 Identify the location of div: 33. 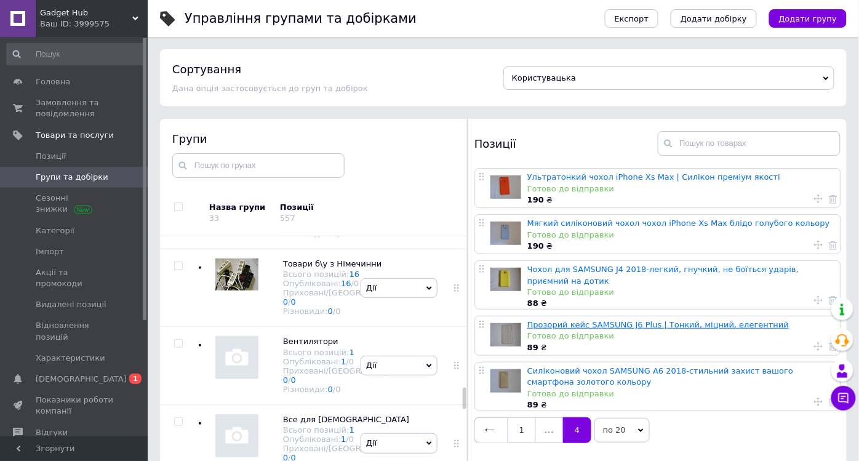
(214, 218).